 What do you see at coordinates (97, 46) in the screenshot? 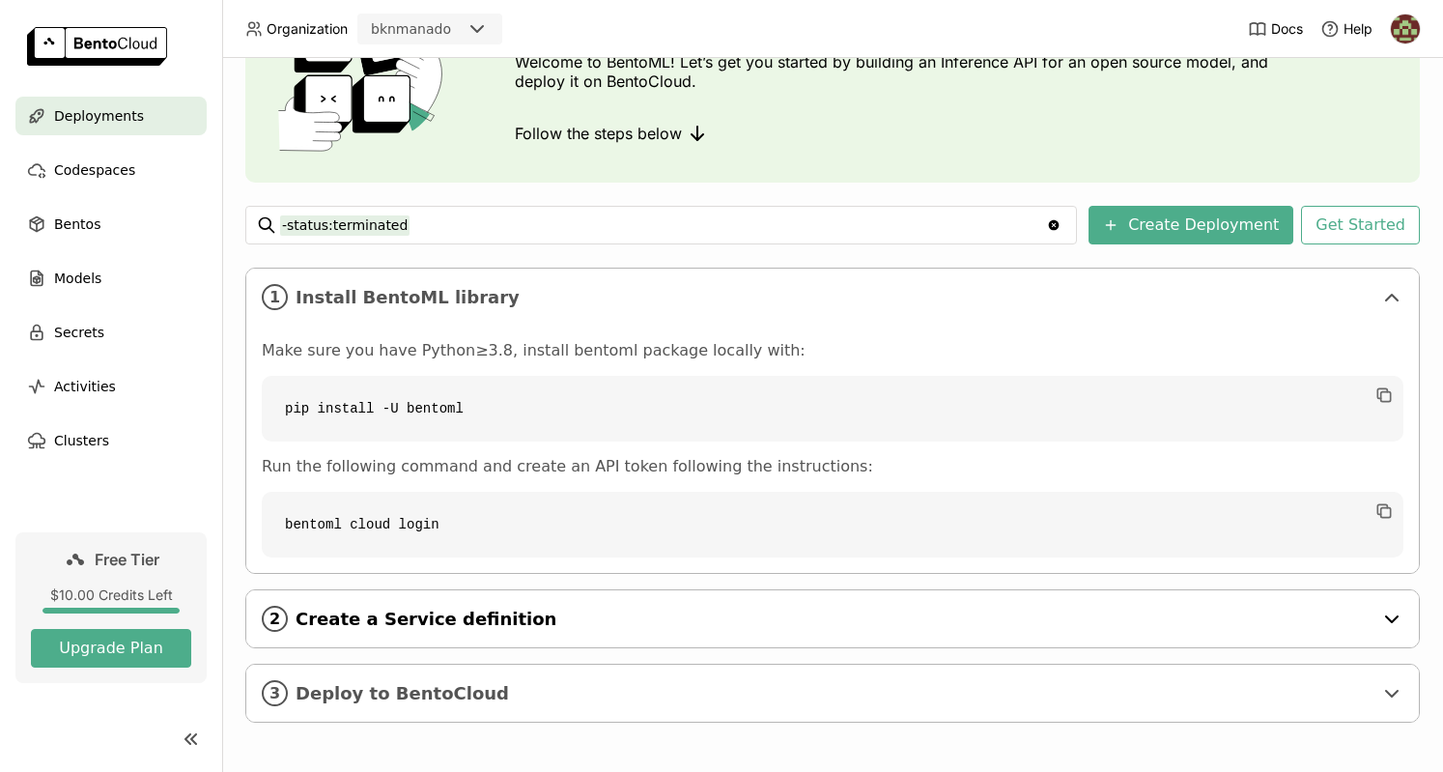
I see `img: logo` at bounding box center [97, 46].